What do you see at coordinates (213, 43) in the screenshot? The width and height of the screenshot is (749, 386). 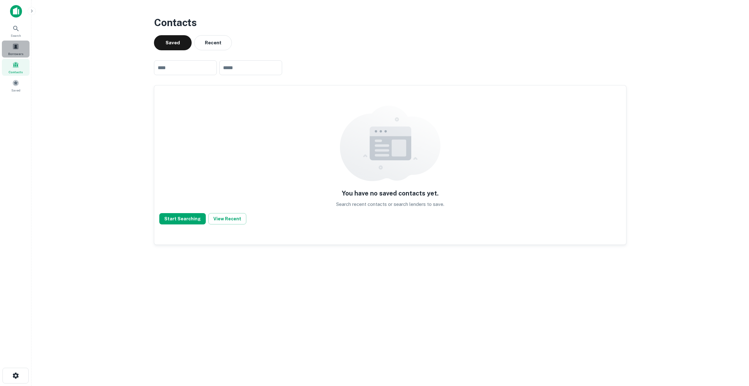 I see `button: Recent` at bounding box center [213, 43].